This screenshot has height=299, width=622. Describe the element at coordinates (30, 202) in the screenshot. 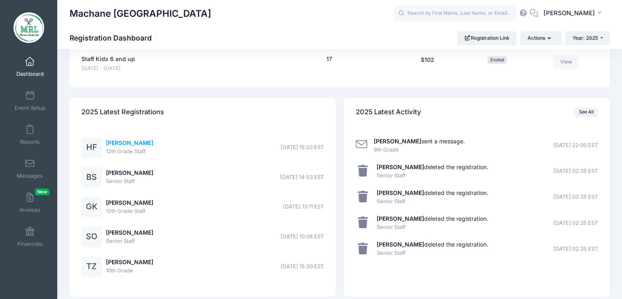

I see `a: InvoicesNew` at that location.